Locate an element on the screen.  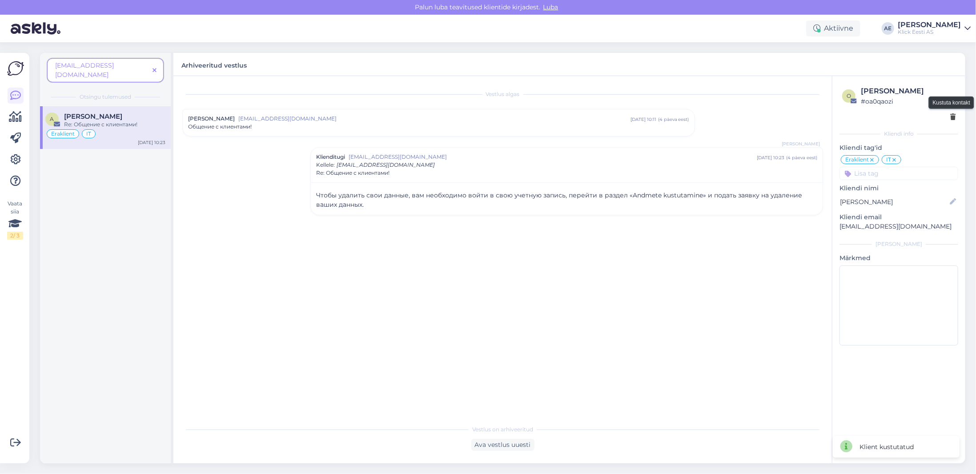
div: Kliendi info is located at coordinates (899, 134).